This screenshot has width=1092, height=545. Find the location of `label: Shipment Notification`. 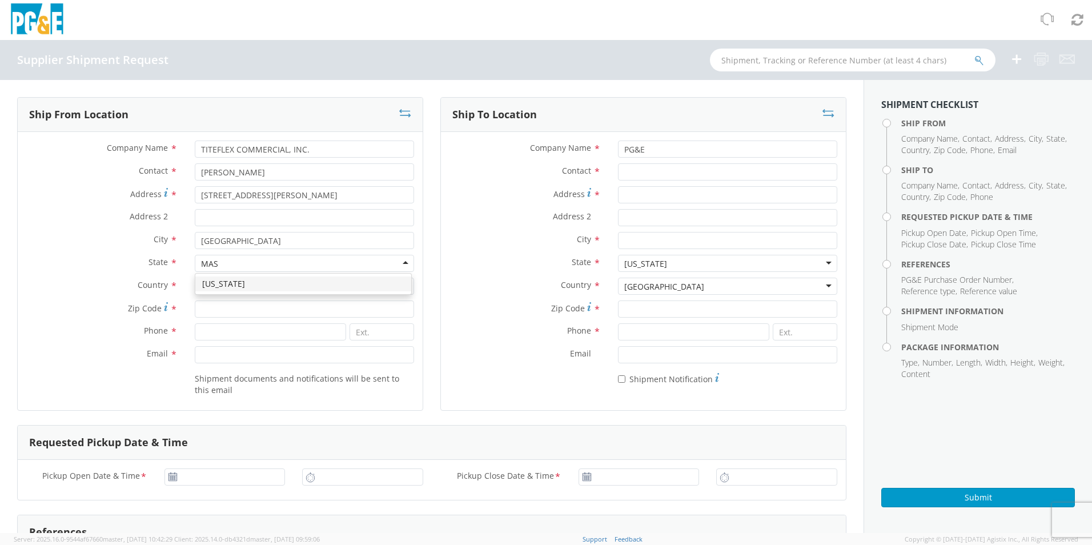

label: Shipment Notification is located at coordinates (668, 378).